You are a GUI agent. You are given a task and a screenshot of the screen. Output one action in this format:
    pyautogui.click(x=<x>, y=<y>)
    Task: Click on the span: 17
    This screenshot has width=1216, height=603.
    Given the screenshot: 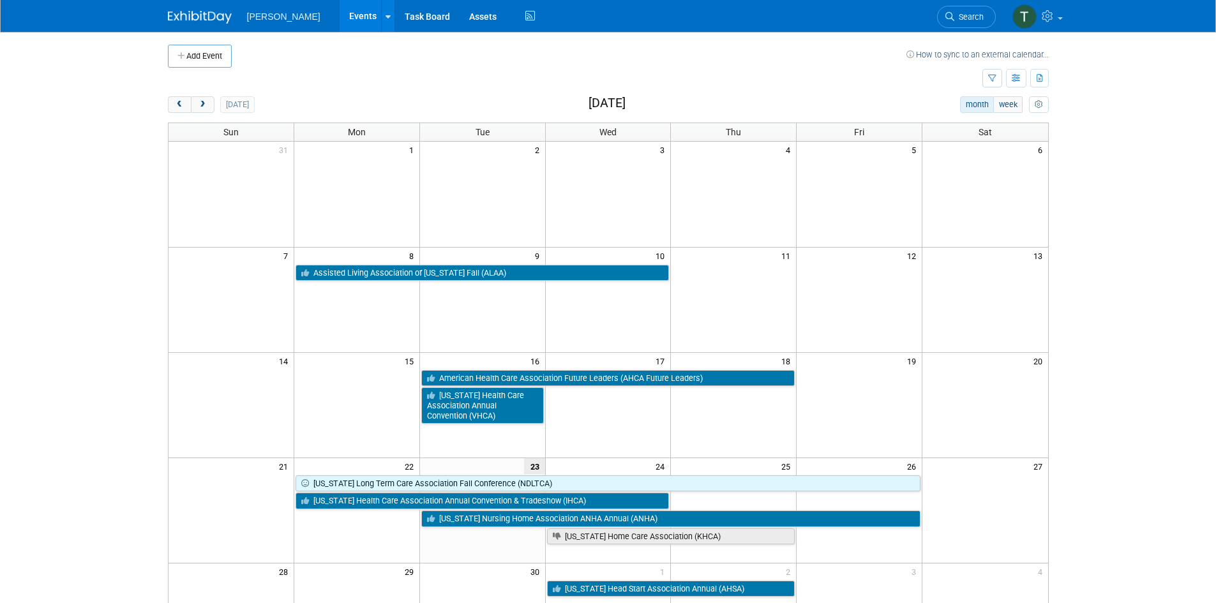 What is the action you would take?
    pyautogui.click(x=662, y=361)
    